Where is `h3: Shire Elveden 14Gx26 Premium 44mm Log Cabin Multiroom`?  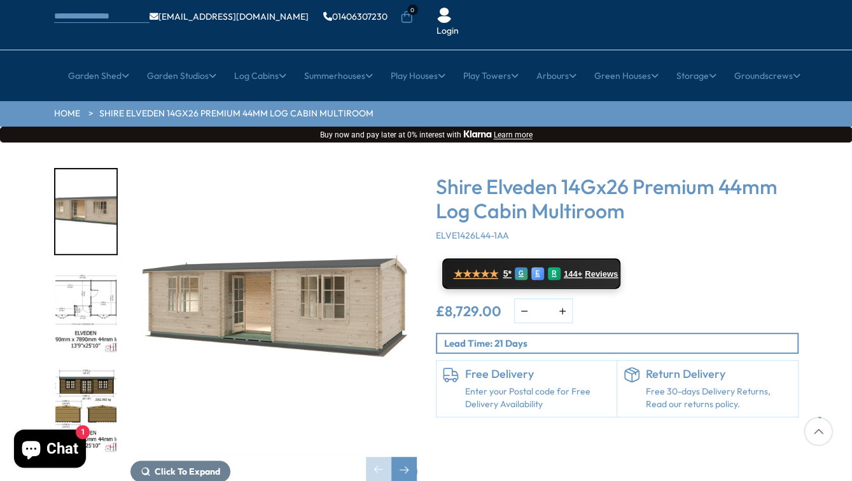 h3: Shire Elveden 14Gx26 Premium 44mm Log Cabin Multiroom is located at coordinates (617, 199).